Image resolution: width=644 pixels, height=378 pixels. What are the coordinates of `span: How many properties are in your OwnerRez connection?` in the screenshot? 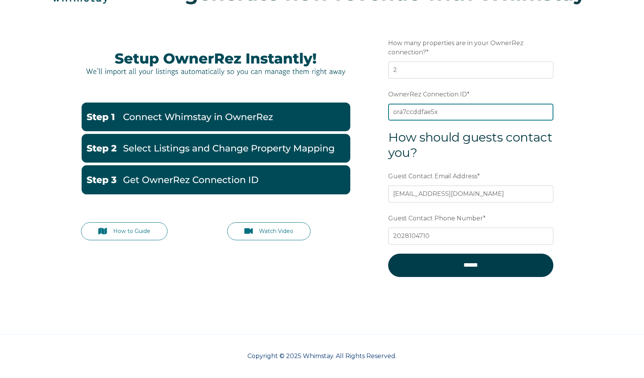 It's located at (456, 47).